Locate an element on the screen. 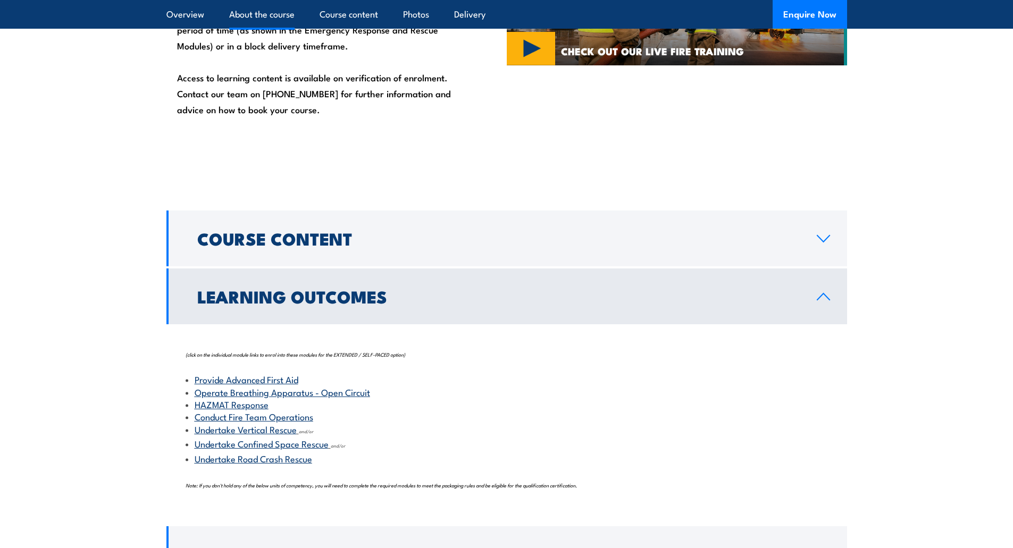 The width and height of the screenshot is (1013, 548). span: (click on the individual module links to enrol into these modules for the EXTENDED / SELF-PACED o... is located at coordinates (295, 354).